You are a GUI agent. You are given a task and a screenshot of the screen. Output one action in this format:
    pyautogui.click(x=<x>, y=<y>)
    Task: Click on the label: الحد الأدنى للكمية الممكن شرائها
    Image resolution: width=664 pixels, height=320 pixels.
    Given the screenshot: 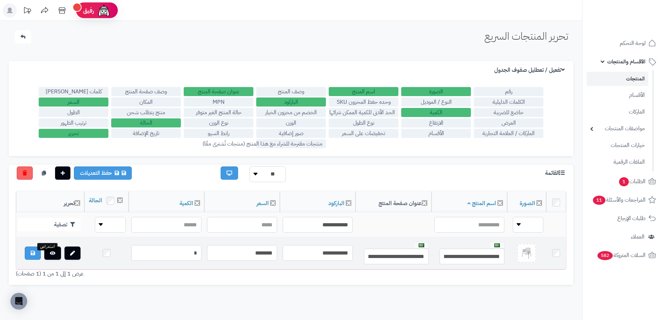 What is the action you would take?
    pyautogui.click(x=363, y=113)
    